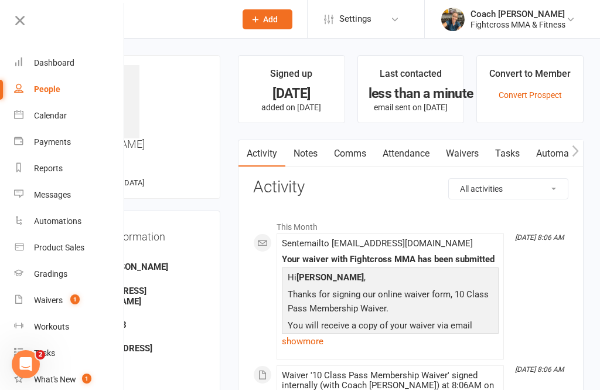 The width and height of the screenshot is (600, 390). What do you see at coordinates (138, 234) in the screenshot?
I see `h3: Contact information` at bounding box center [138, 234].